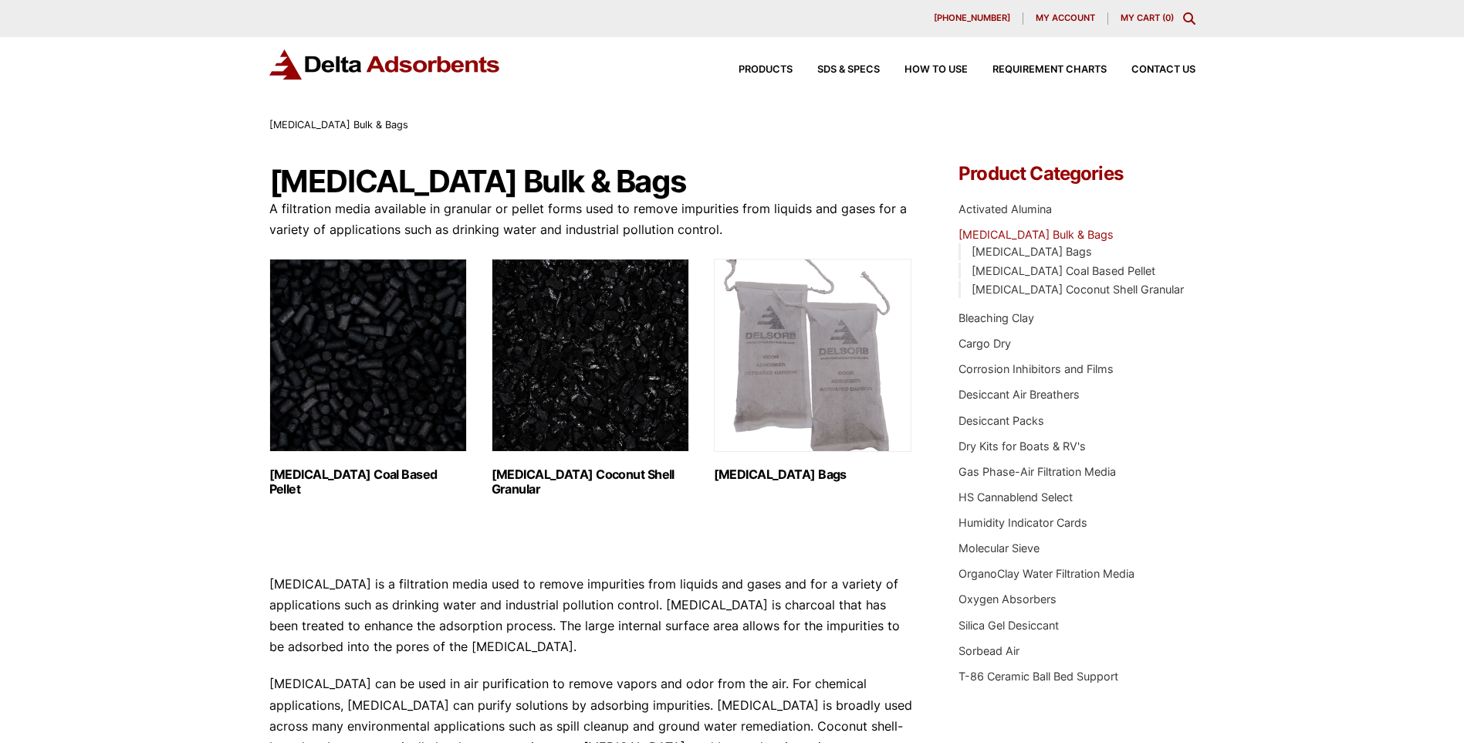 The image size is (1464, 743). Describe the element at coordinates (591, 219) in the screenshot. I see `p: A filtration media available in granular or pellet forms used to remove impurities from liquids a...` at that location.